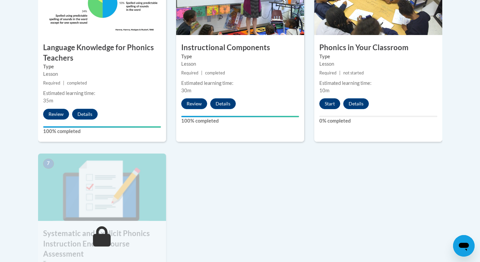 The height and width of the screenshot is (262, 480). I want to click on span: 7, so click(49, 164).